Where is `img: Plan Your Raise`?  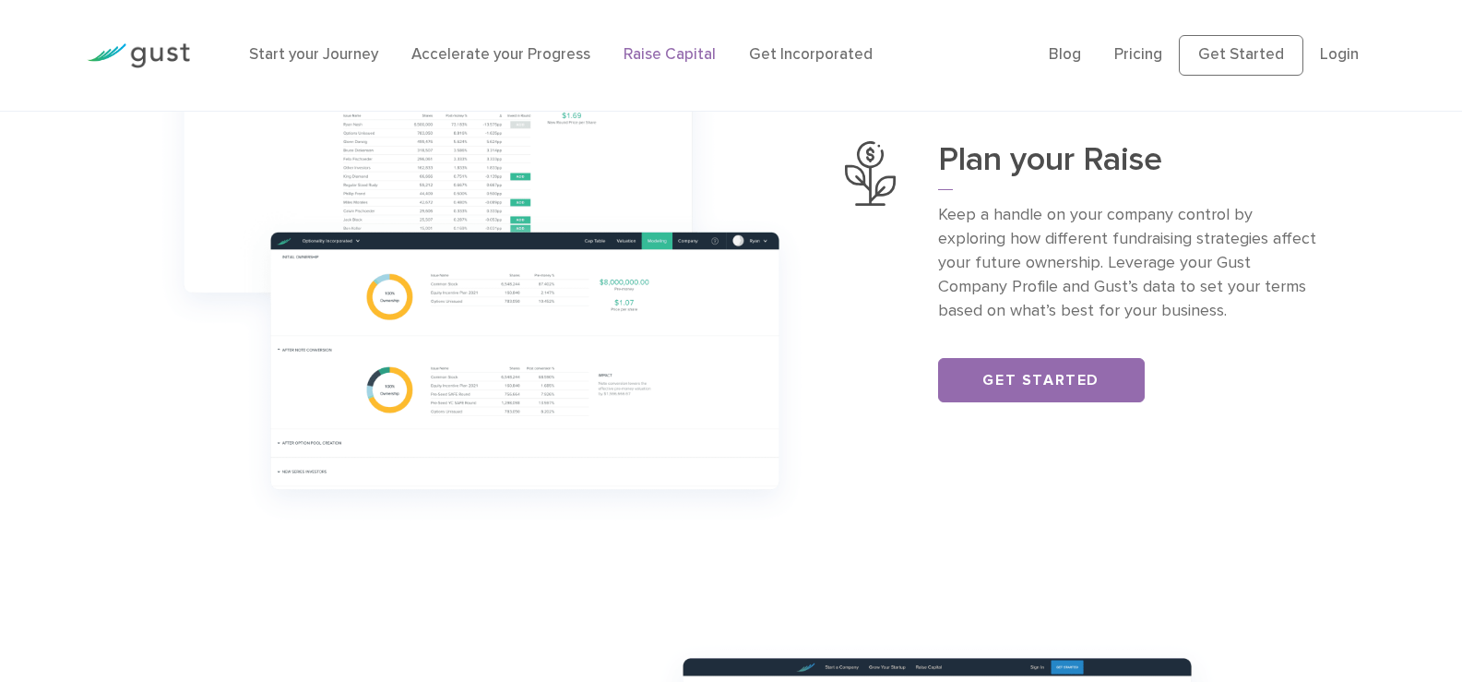 img: Plan Your Raise is located at coordinates (870, 173).